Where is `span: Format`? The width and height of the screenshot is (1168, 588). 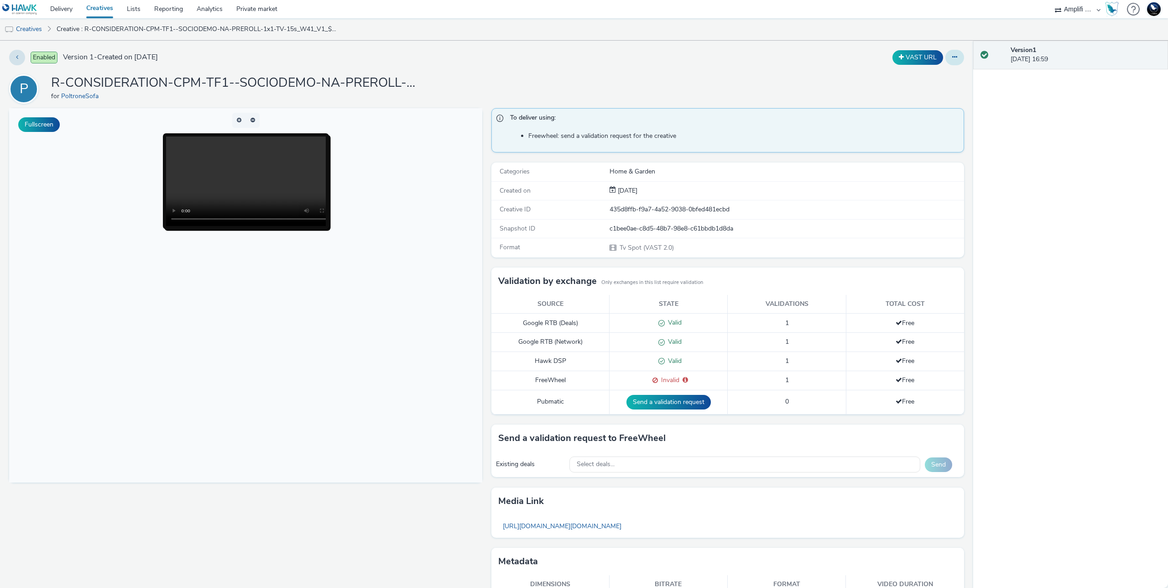
span: Format is located at coordinates (510, 247).